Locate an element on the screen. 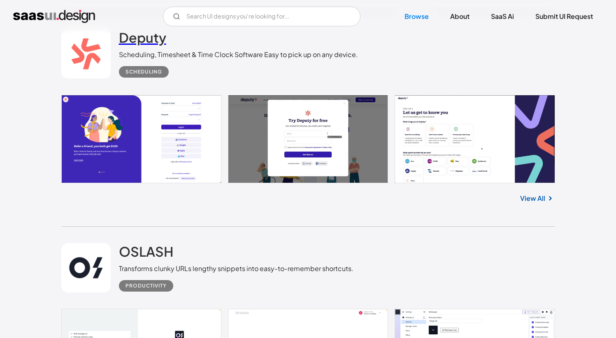 Image resolution: width=616 pixels, height=338 pixels. div: Productivity is located at coordinates (146, 286).